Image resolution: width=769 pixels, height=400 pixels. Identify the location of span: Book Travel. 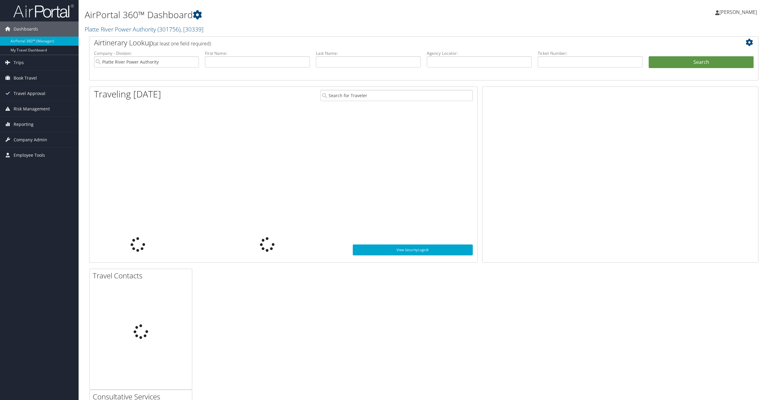
(25, 78).